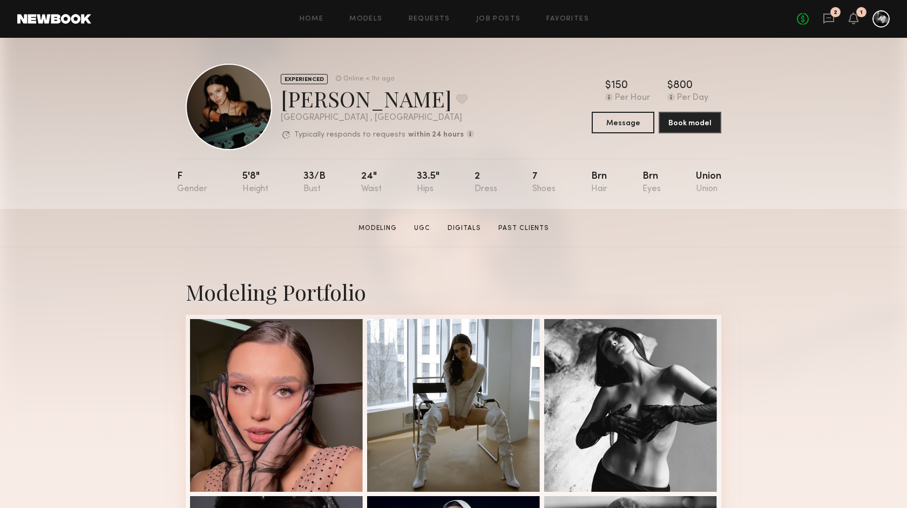 The width and height of the screenshot is (907, 508). What do you see at coordinates (861, 12) in the screenshot?
I see `div: 1` at bounding box center [861, 12].